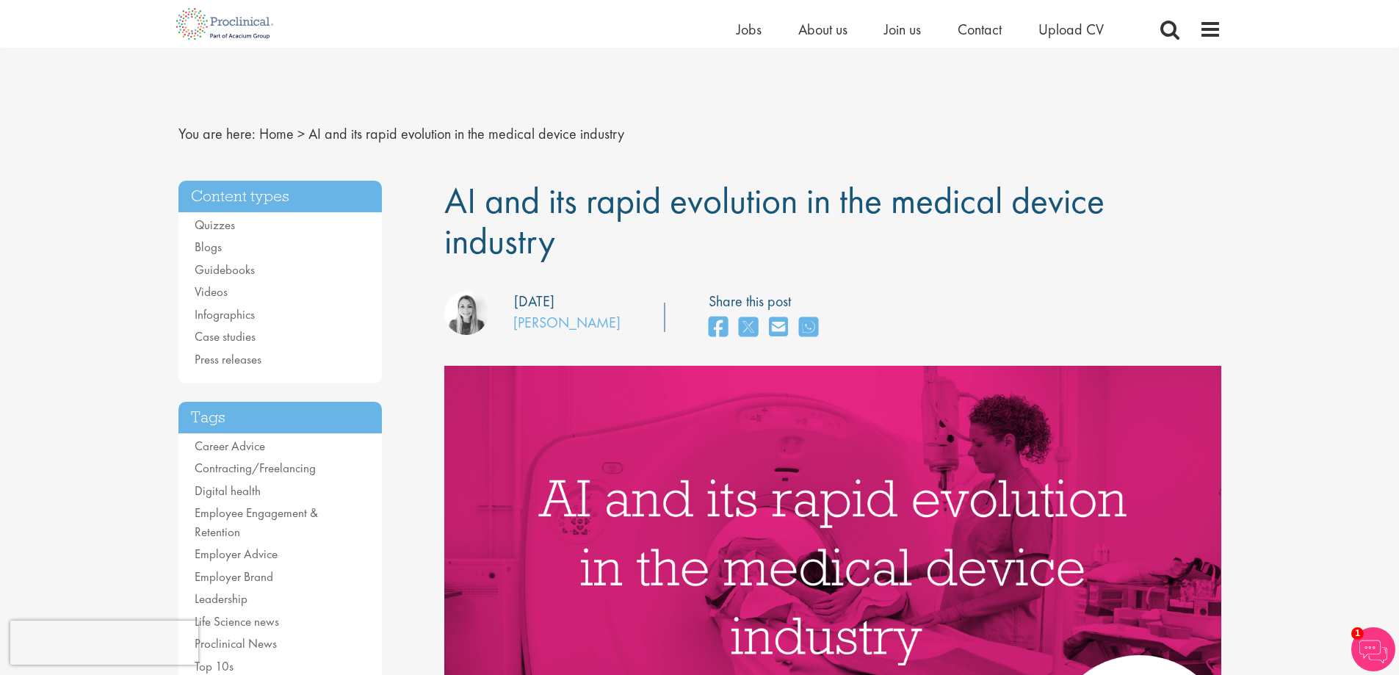 Image resolution: width=1399 pixels, height=675 pixels. I want to click on a: Upload CV, so click(1071, 29).